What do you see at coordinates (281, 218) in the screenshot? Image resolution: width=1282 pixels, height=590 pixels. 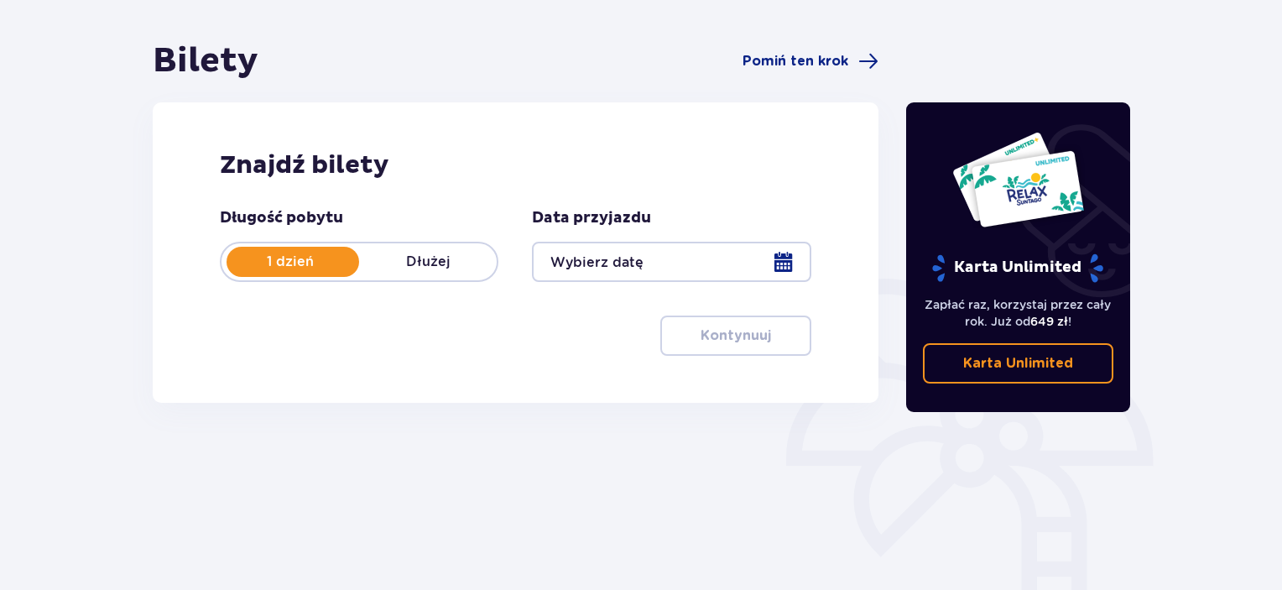 I see `p: Długość pobytu` at bounding box center [281, 218].